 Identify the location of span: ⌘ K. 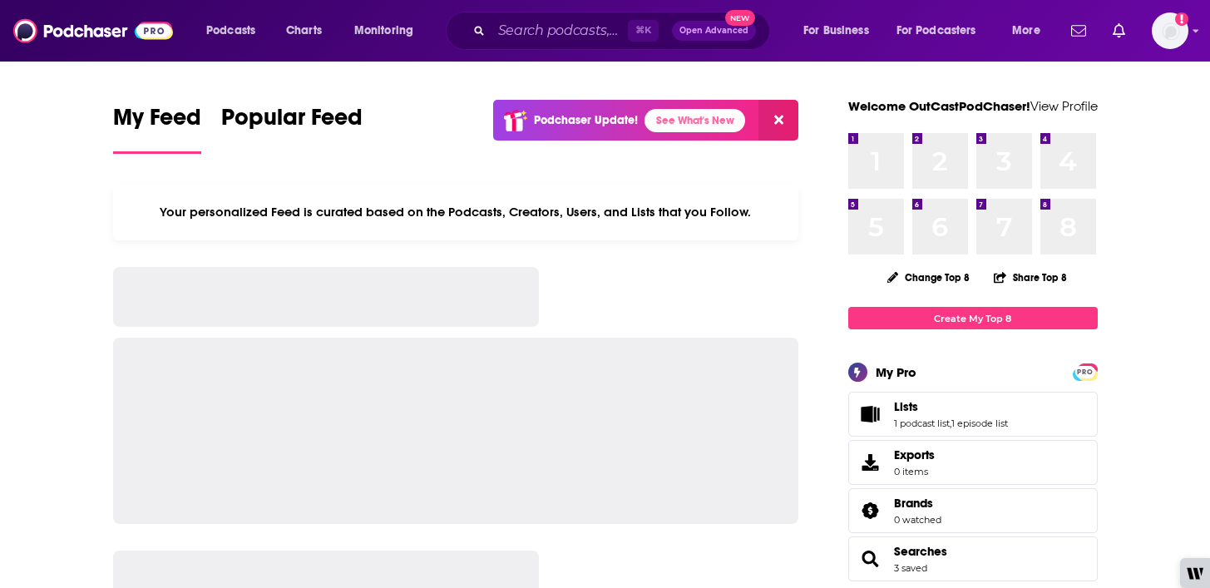
(643, 31).